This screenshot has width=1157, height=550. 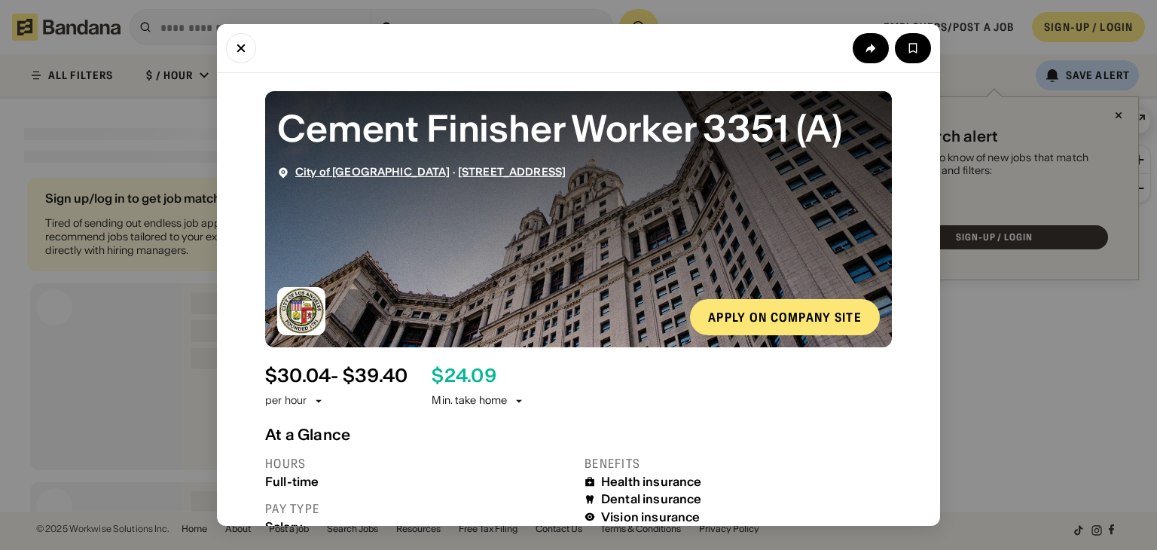 What do you see at coordinates (738, 463) in the screenshot?
I see `div: Benefits` at bounding box center [738, 463].